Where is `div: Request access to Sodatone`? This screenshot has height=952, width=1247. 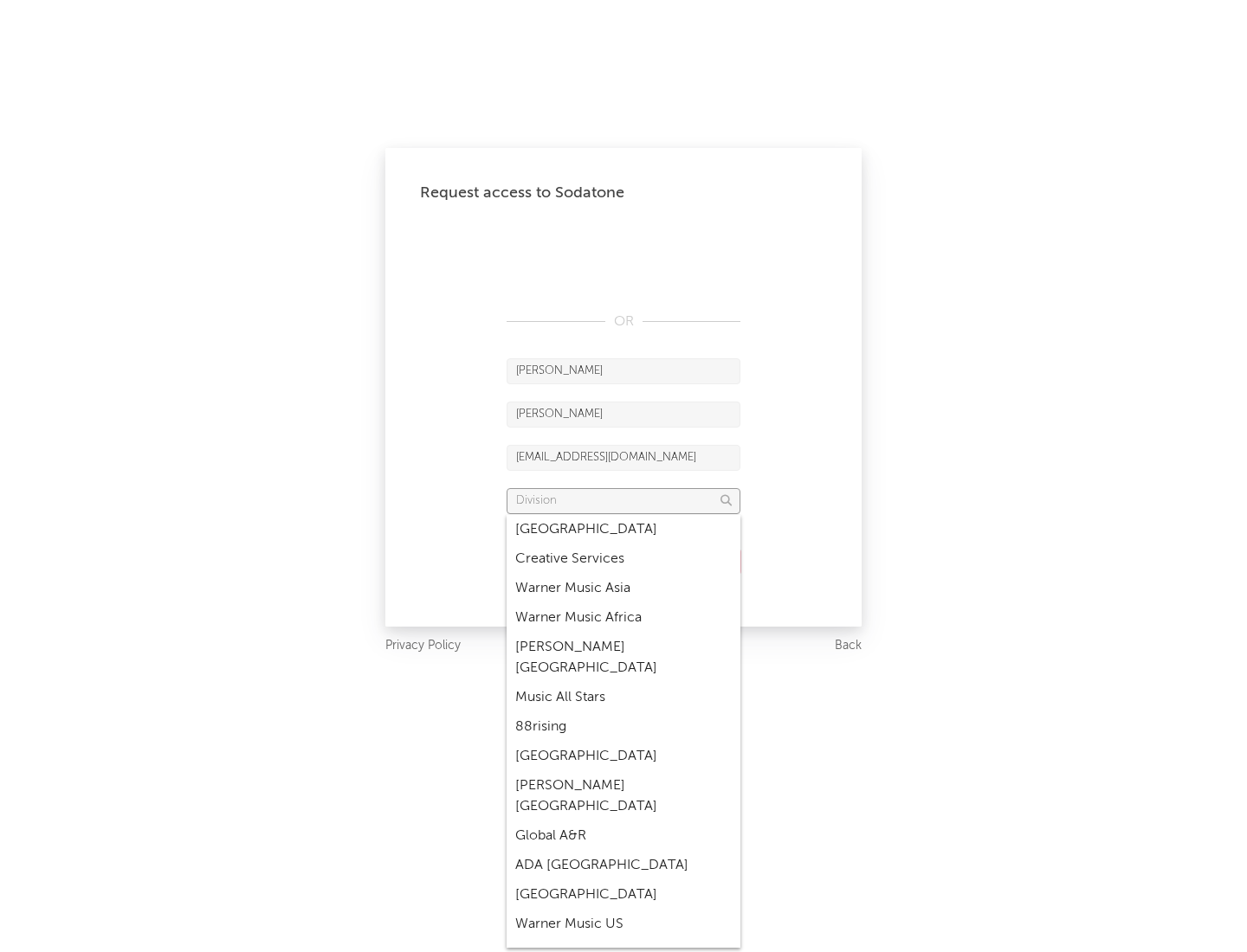
div: Request access to Sodatone is located at coordinates (624, 193).